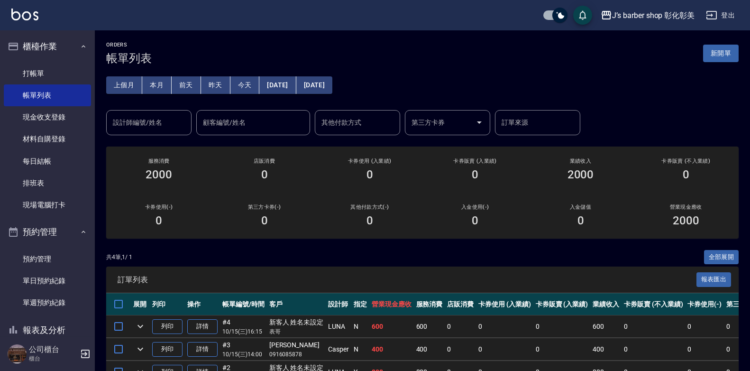 The width and height of the screenshot is (750, 371). Describe the element at coordinates (243, 331) in the screenshot. I see `p: 10/15 (三) 16:15` at that location.